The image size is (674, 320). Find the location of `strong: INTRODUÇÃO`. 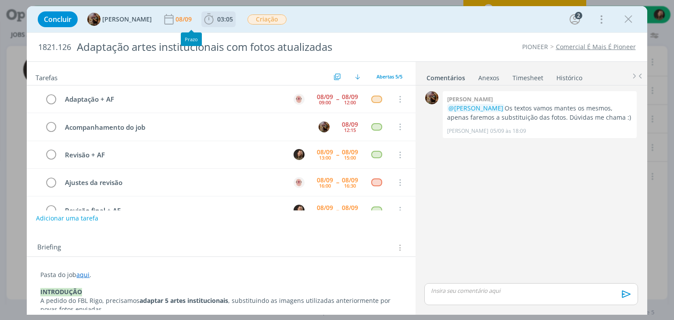

strong: INTRODUÇÃO is located at coordinates (61, 292).